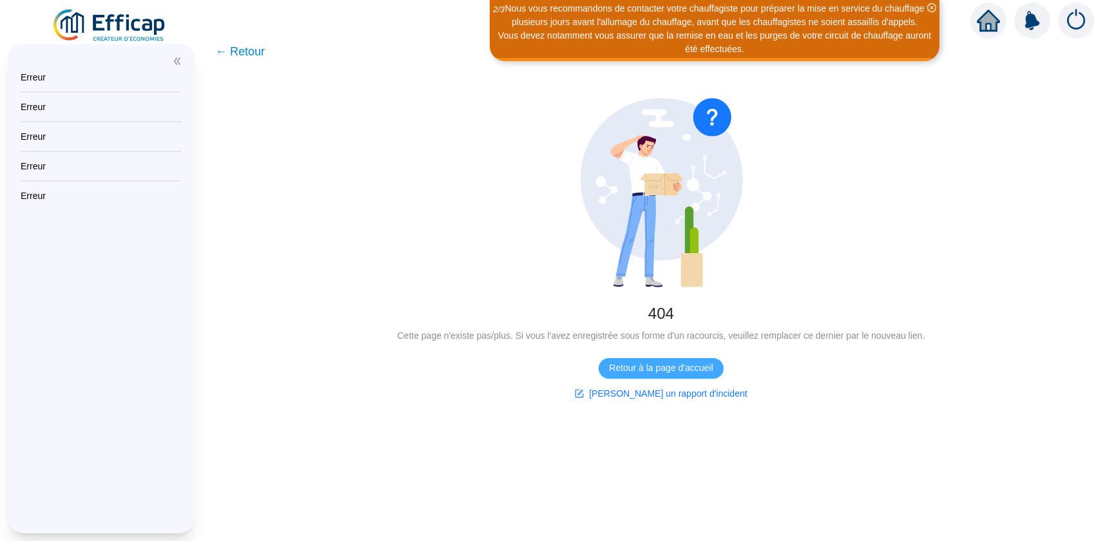 The width and height of the screenshot is (1120, 541). What do you see at coordinates (177, 61) in the screenshot?
I see `span: double-left` at bounding box center [177, 61].